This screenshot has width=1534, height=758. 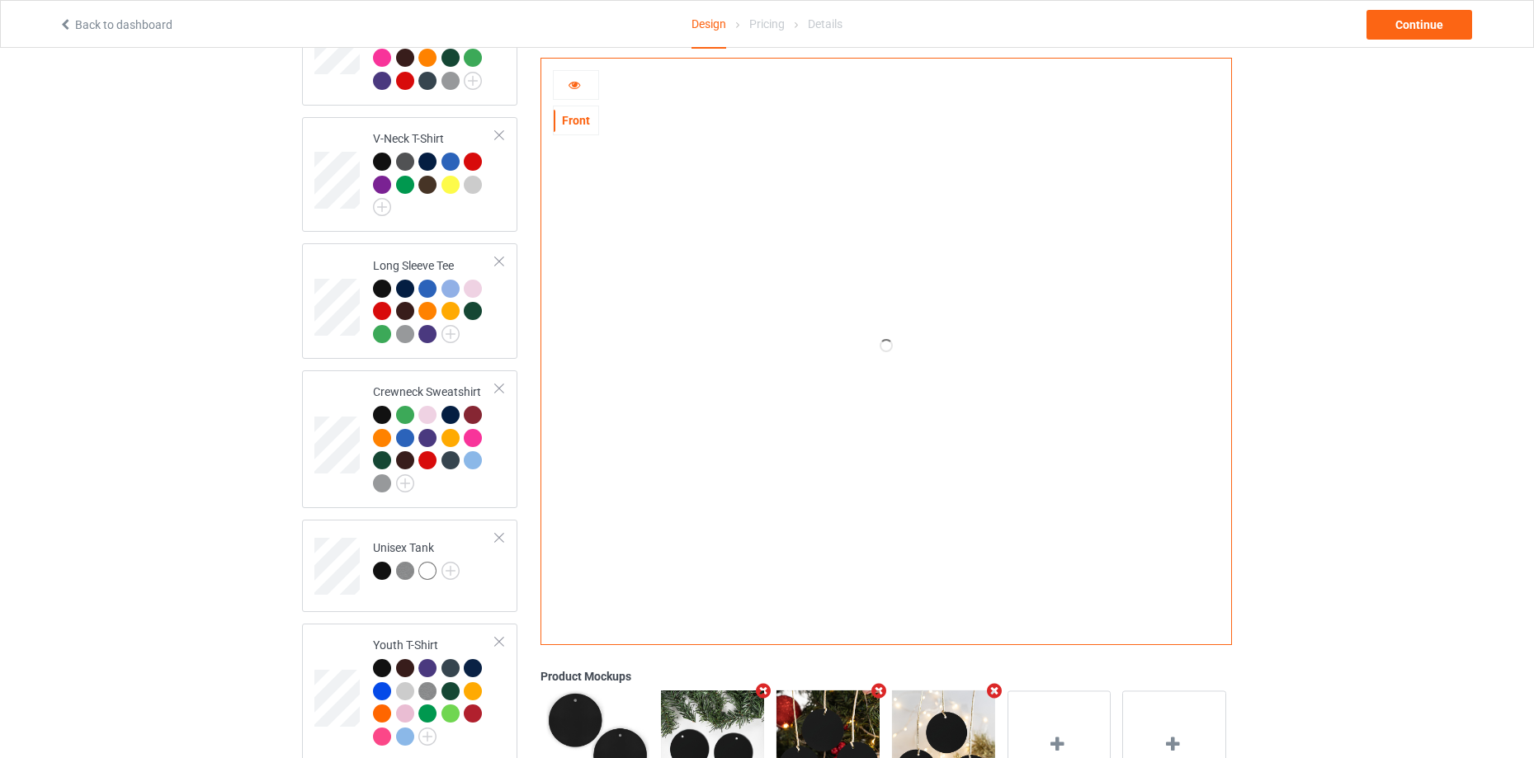 What do you see at coordinates (1419, 25) in the screenshot?
I see `div: Continue` at bounding box center [1419, 25].